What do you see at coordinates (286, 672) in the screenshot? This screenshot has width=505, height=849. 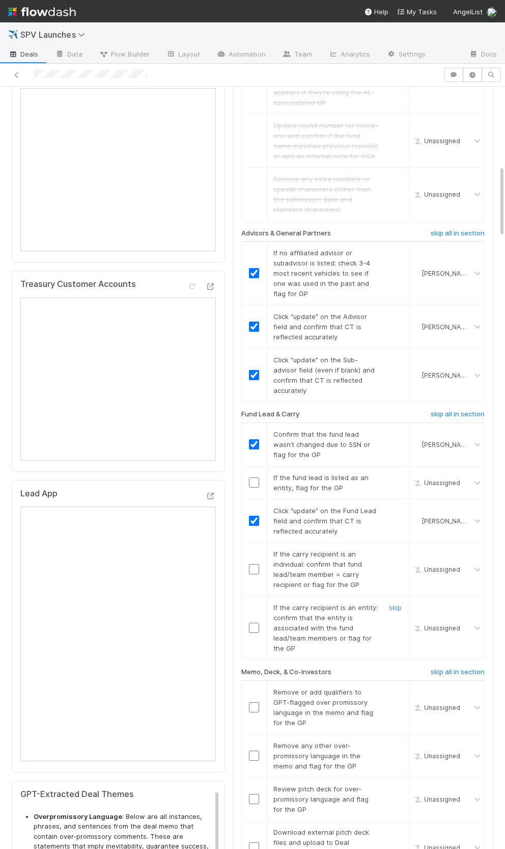 I see `h6: Memo, Deck, & Co-Investors` at bounding box center [286, 672].